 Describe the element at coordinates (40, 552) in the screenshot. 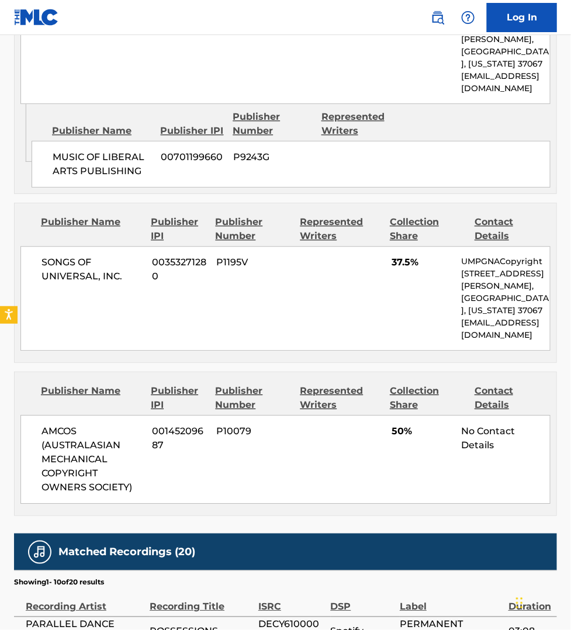

I see `img: Matched Recordings` at that location.